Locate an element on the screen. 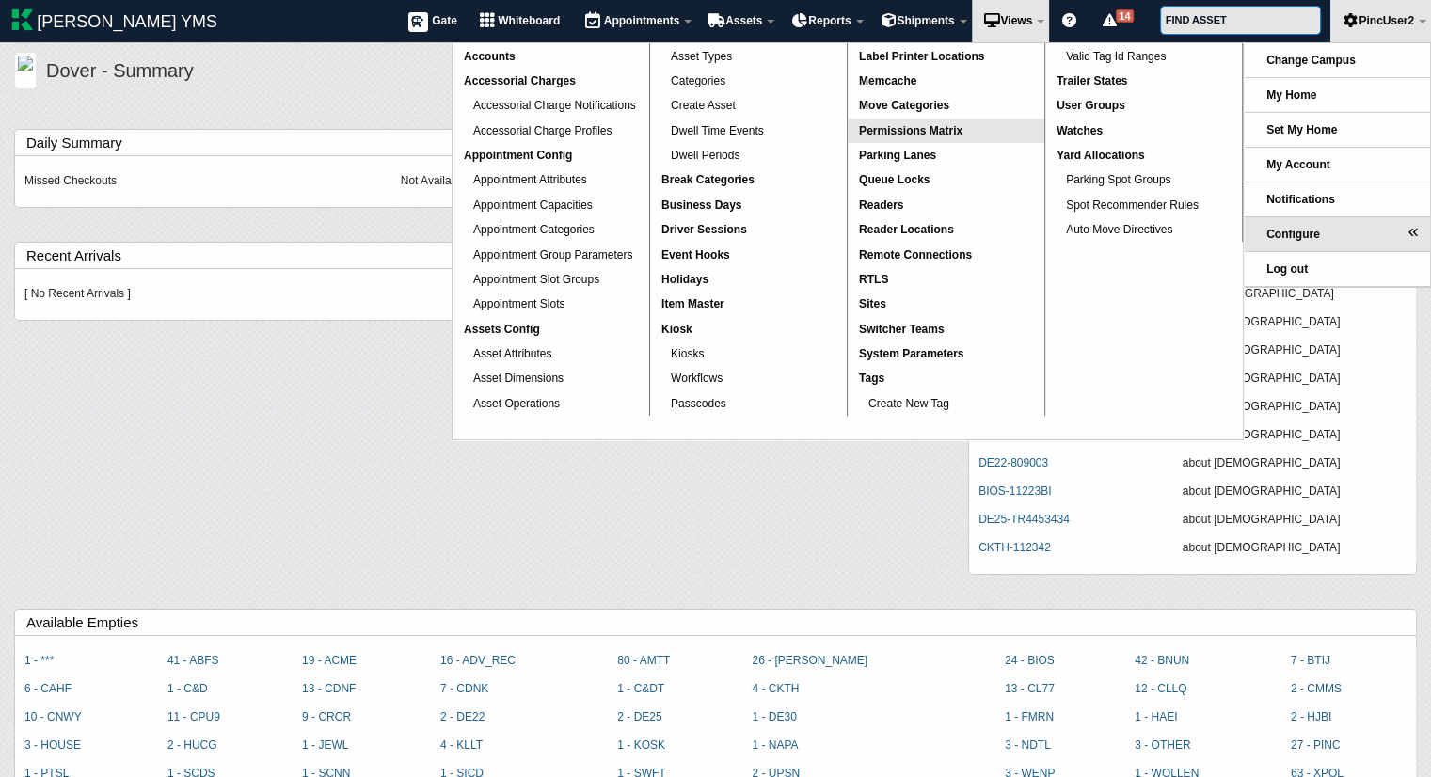 The height and width of the screenshot is (777, 1431). span: Dwell Periods is located at coordinates (704, 155).